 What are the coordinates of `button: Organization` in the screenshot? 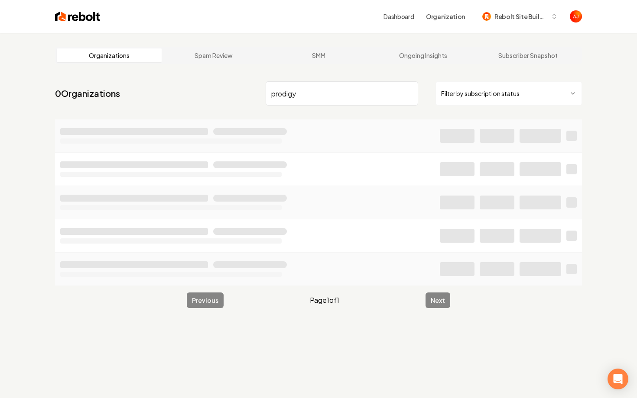 It's located at (445, 16).